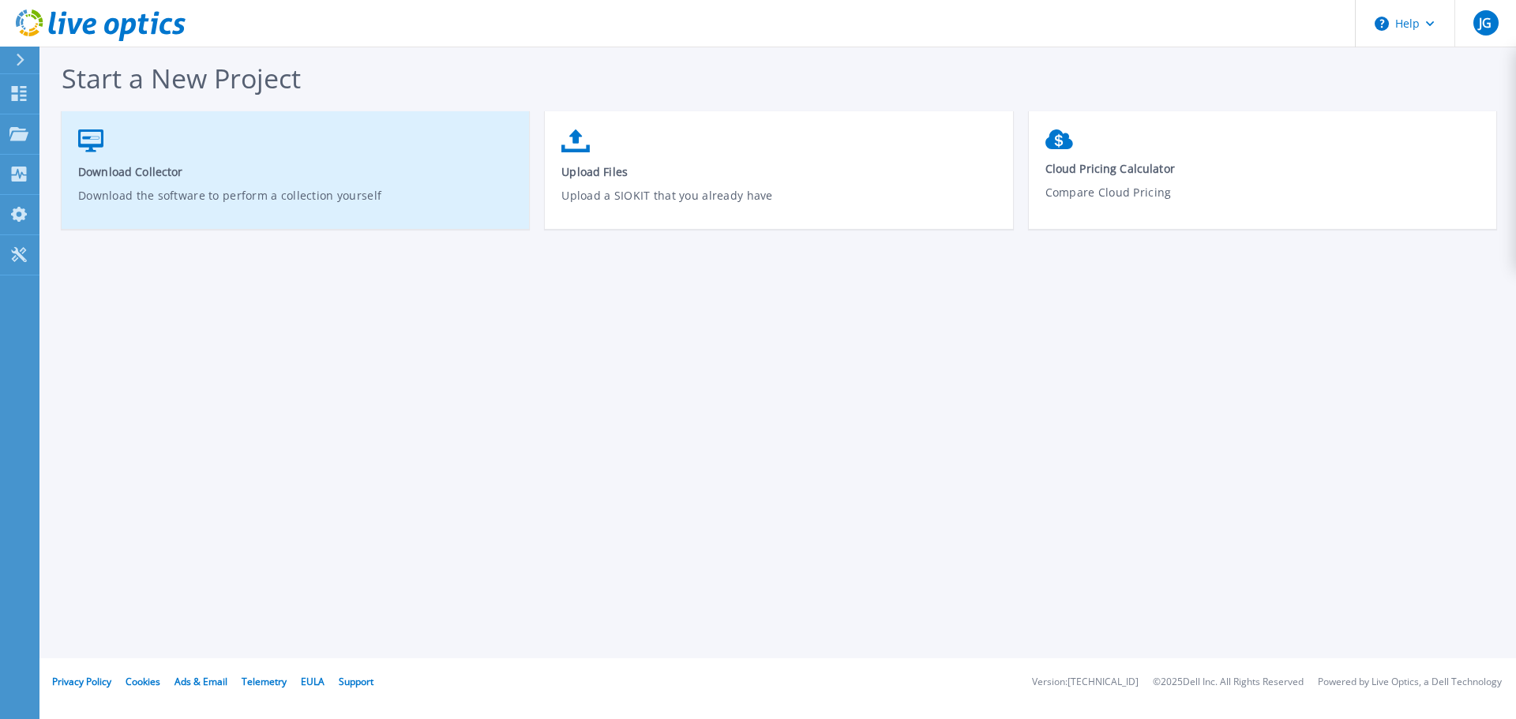 The width and height of the screenshot is (1516, 719). Describe the element at coordinates (295, 171) in the screenshot. I see `span: Download Collector` at that location.